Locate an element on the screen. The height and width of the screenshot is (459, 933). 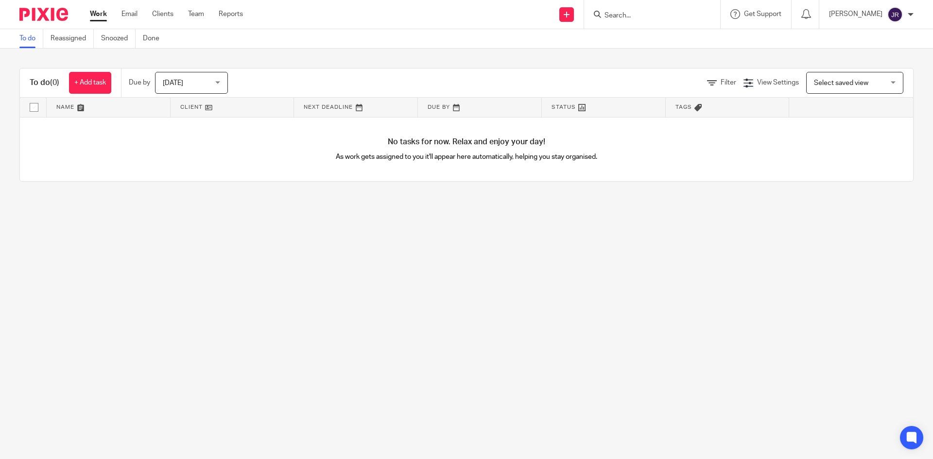
img: svg%3E is located at coordinates (896, 15).